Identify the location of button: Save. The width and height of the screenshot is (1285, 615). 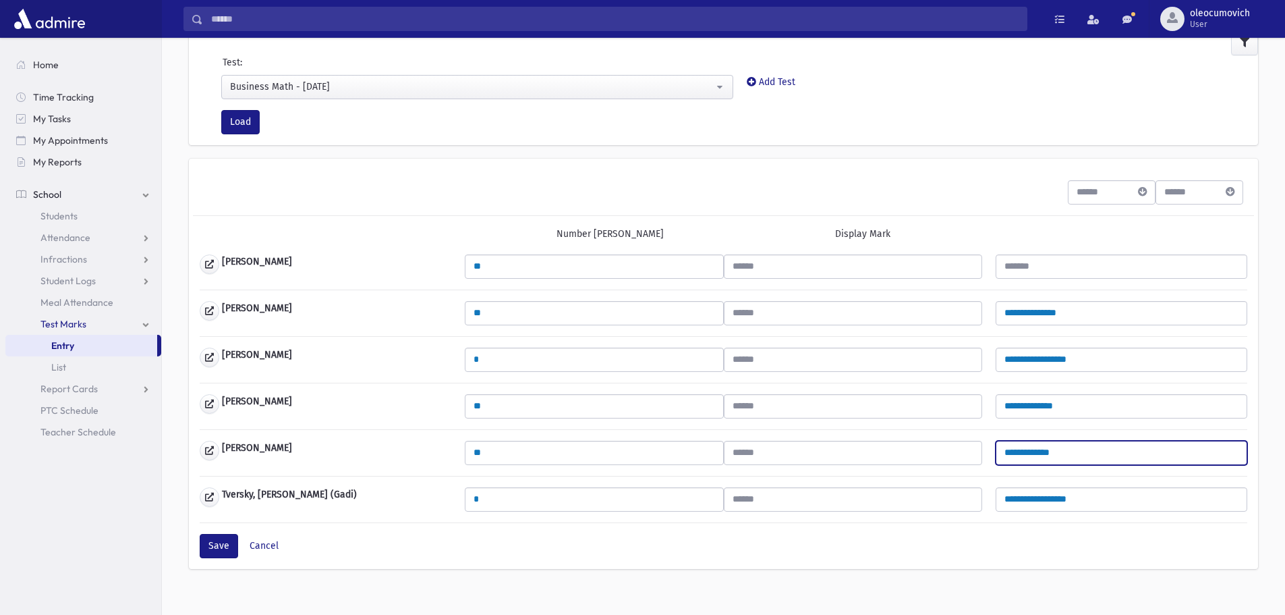
(219, 546).